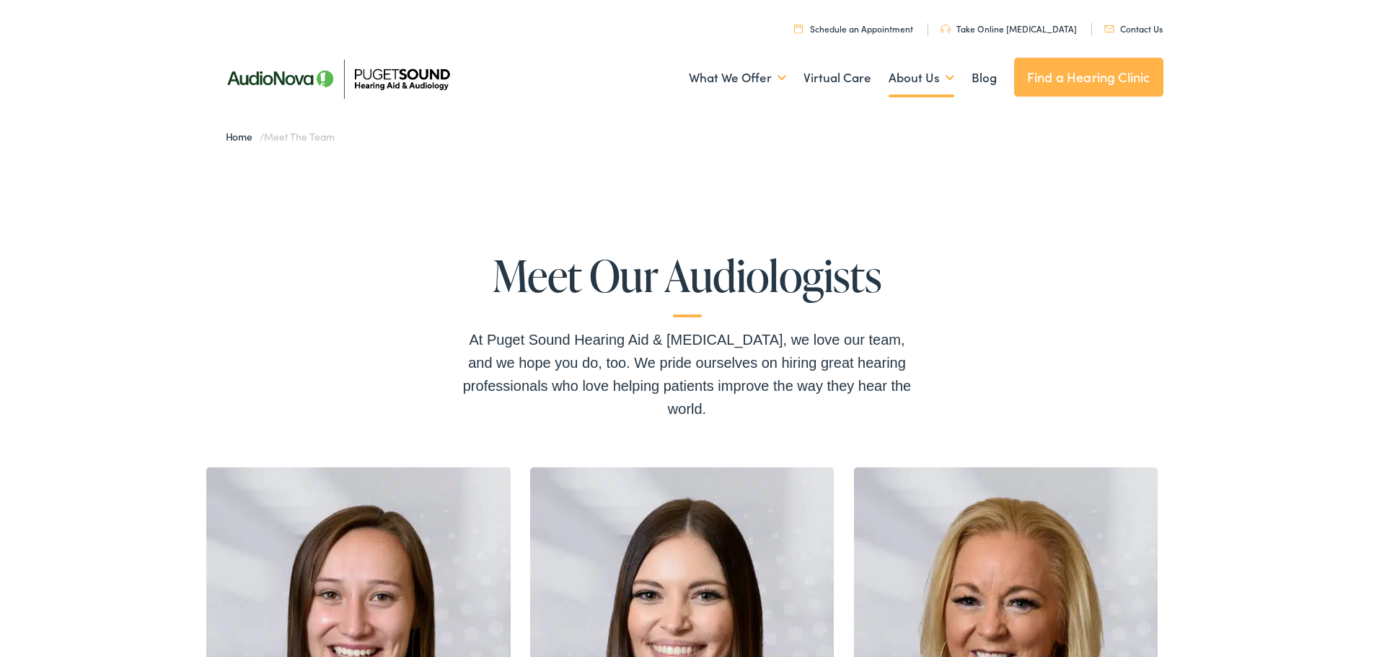 Image resolution: width=1374 pixels, height=657 pixels. I want to click on a: About Us, so click(921, 78).